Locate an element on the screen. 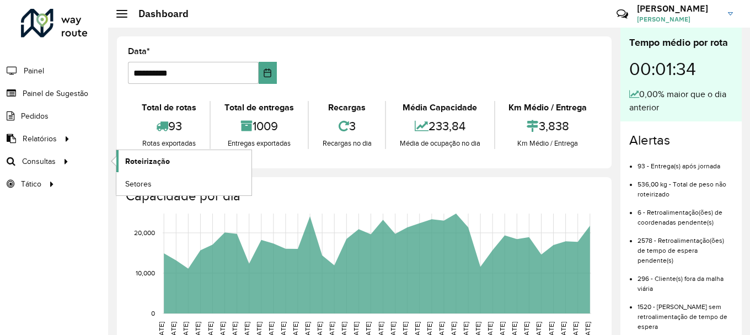  div: Média Capacidade is located at coordinates (440, 108).